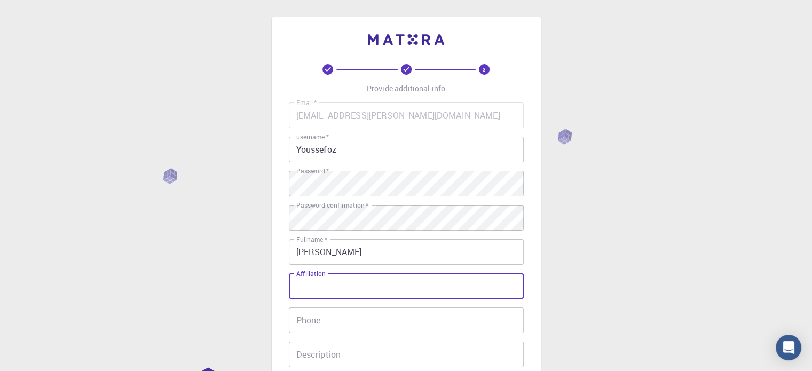 This screenshot has height=371, width=812. Describe the element at coordinates (332, 205) in the screenshot. I see `label: Password confirmation` at that location.